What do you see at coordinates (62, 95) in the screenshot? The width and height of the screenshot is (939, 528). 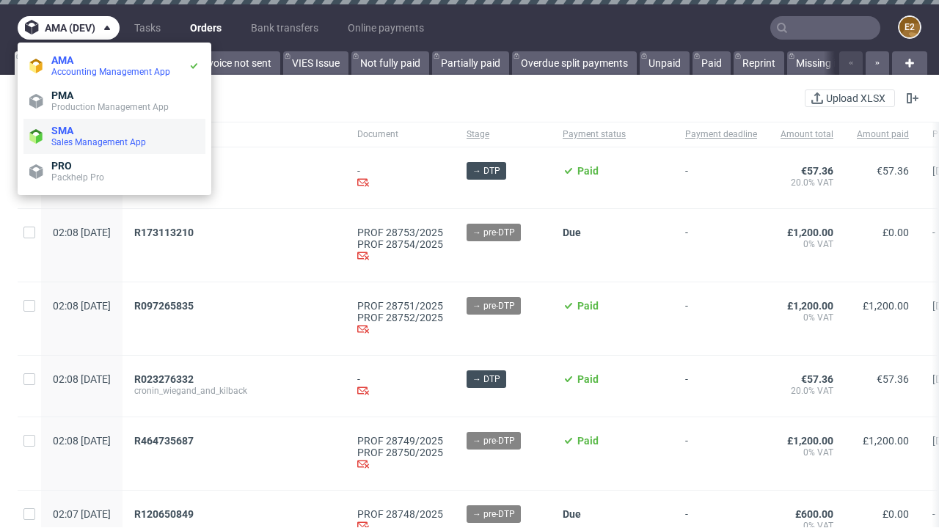 I see `span: PMA` at bounding box center [62, 95].